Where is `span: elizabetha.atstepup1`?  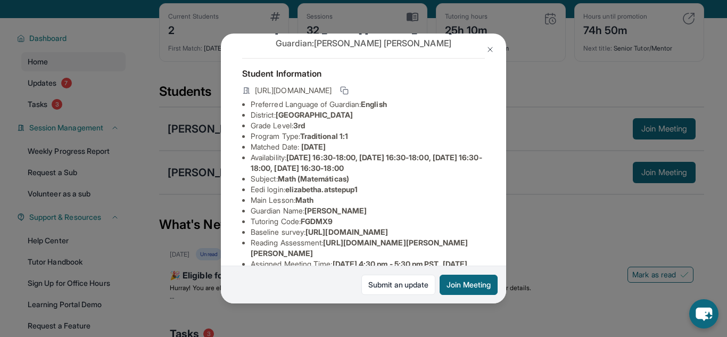
span: elizabetha.atstepup1 is located at coordinates (322, 189).